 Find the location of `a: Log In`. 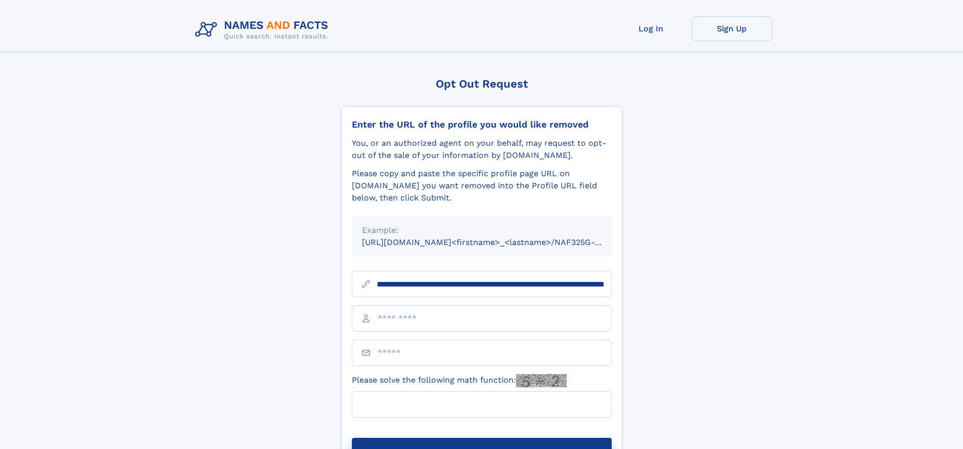

a: Log In is located at coordinates (651, 28).